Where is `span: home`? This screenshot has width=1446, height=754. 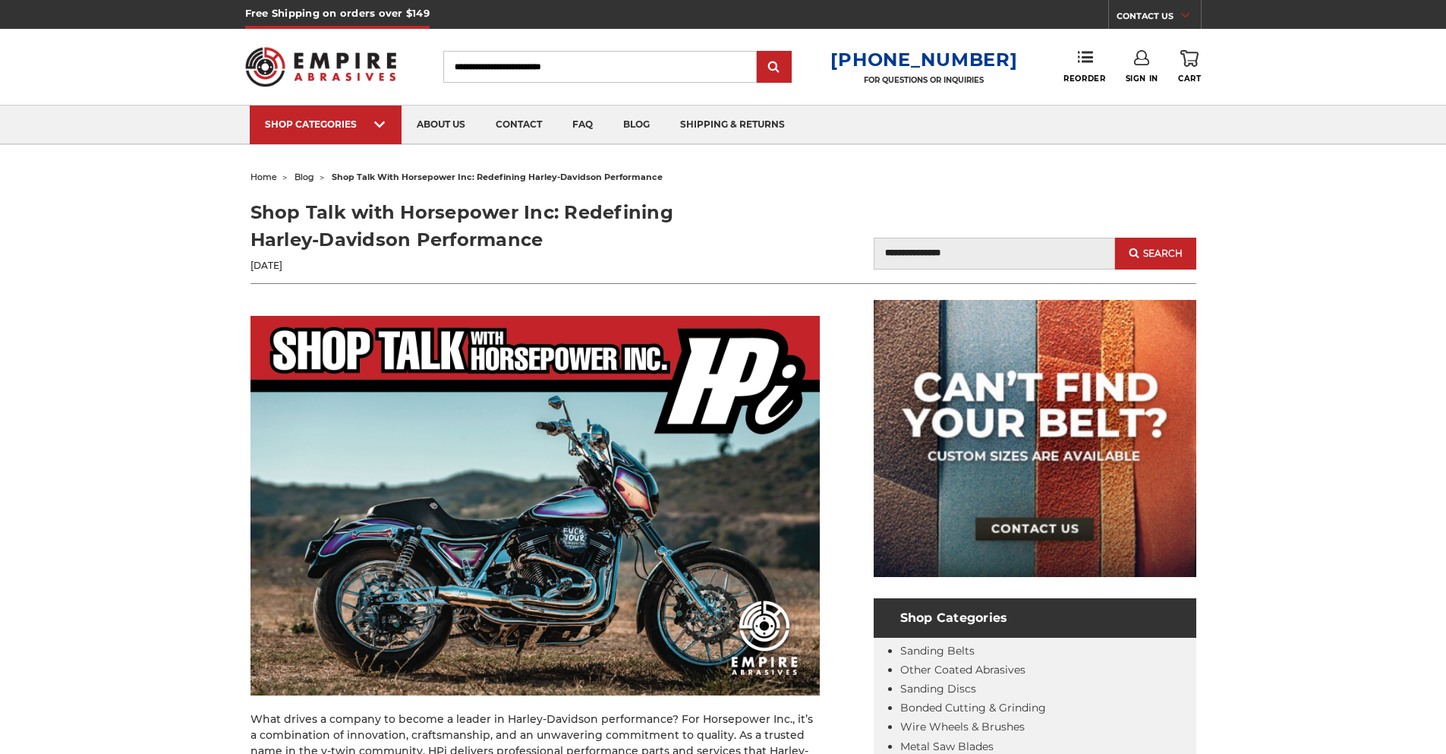 span: home is located at coordinates (263, 177).